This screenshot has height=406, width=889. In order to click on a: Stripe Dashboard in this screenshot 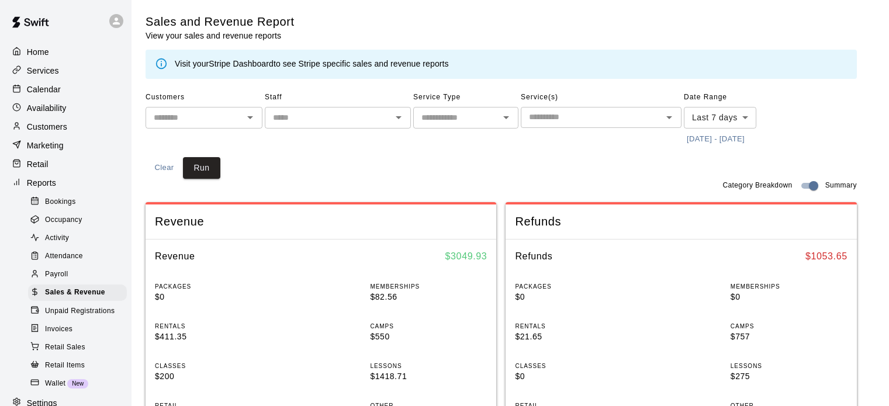, I will do `click(241, 64)`.